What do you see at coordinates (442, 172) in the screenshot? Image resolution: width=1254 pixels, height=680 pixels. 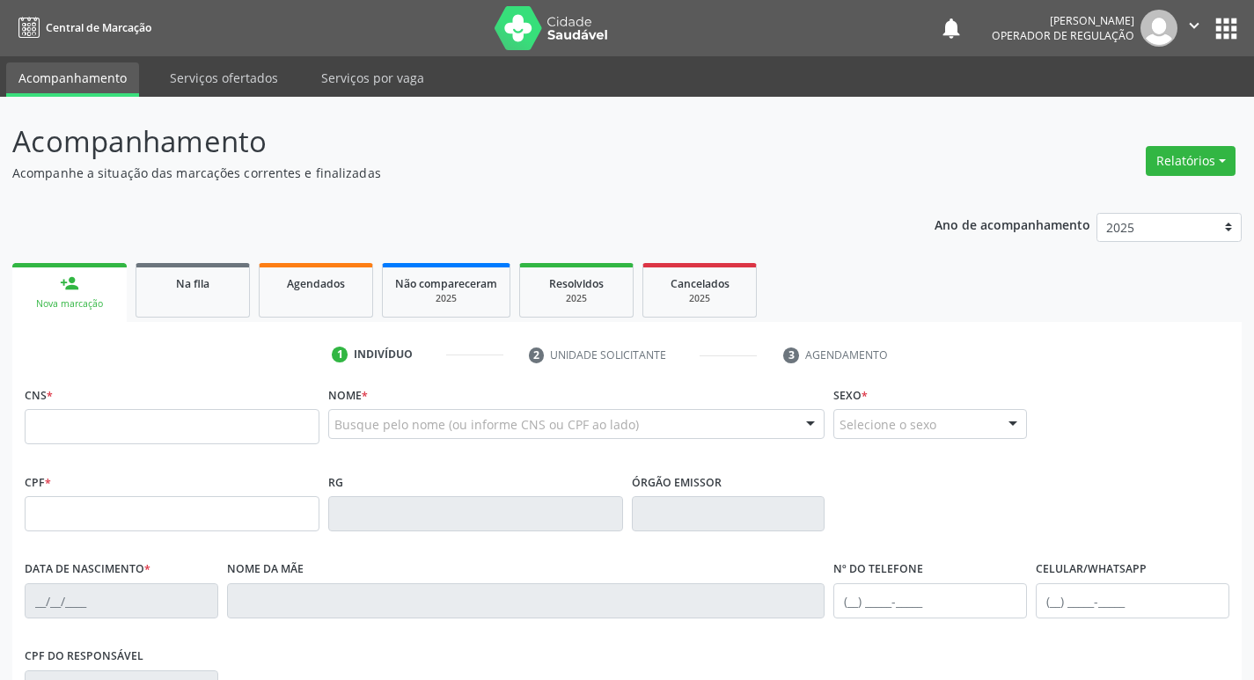 I see `p: Acompanhe a situação das marcações correntes e finalizadas` at bounding box center [442, 172].